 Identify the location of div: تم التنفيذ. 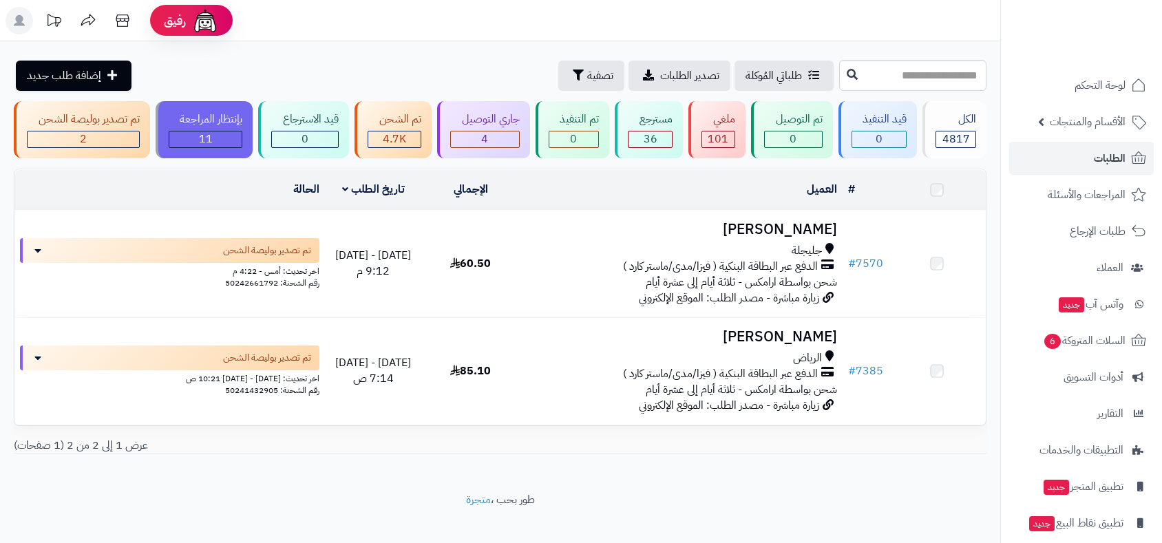
(574, 119).